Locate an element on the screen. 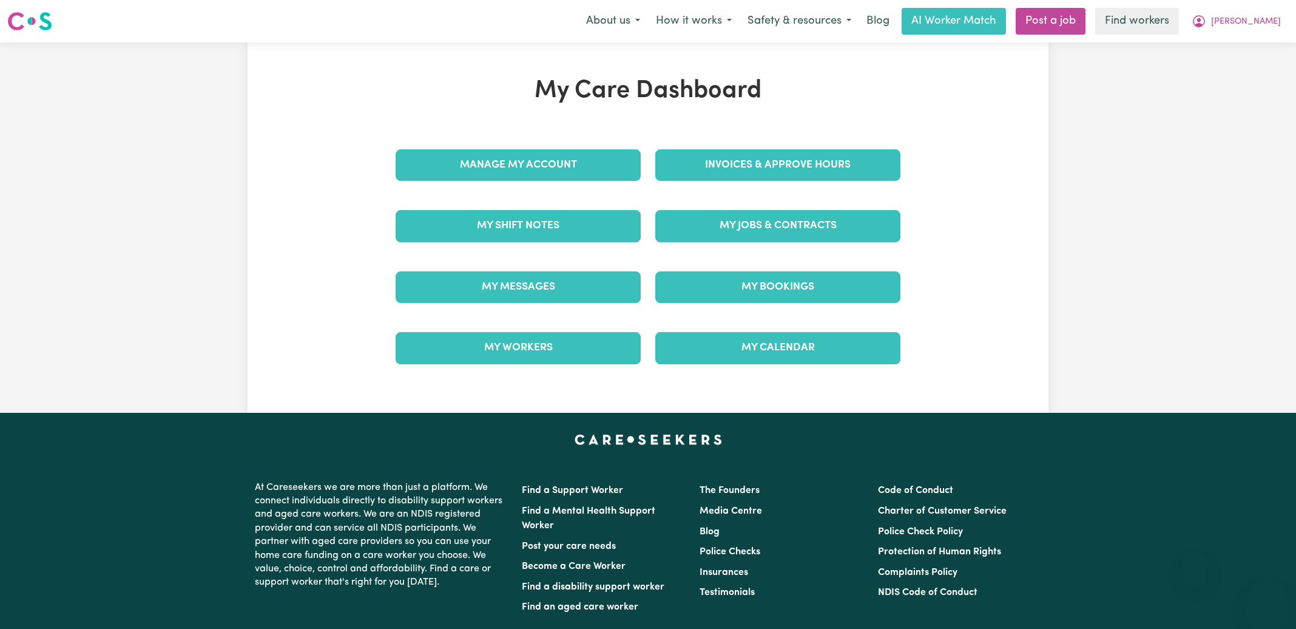 The image size is (1296, 629). a: My Calendar is located at coordinates (778, 348).